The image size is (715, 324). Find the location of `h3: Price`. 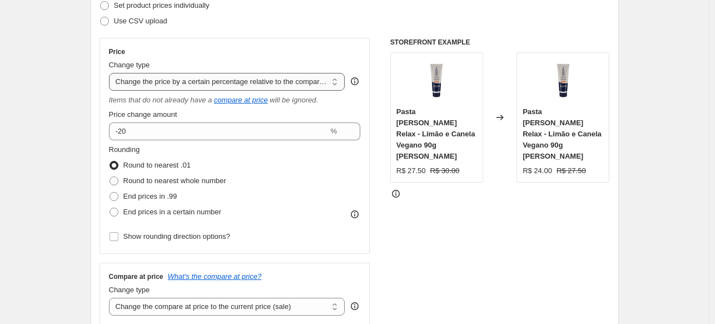

h3: Price is located at coordinates (117, 52).